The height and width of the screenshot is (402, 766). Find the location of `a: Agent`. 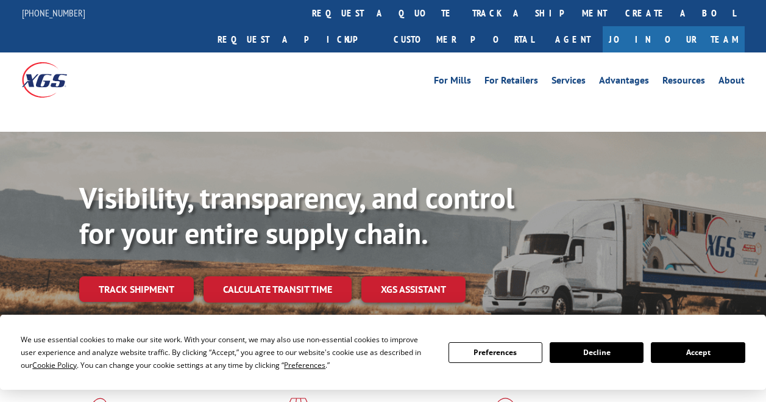

a: Agent is located at coordinates (573, 39).